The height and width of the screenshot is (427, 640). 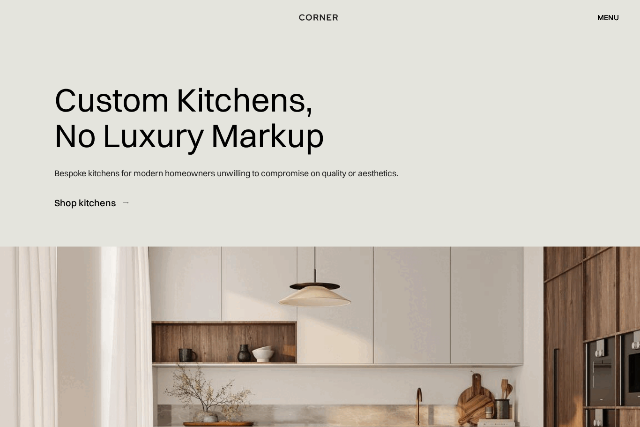 What do you see at coordinates (189, 117) in the screenshot?
I see `h1: Custom Kitchens, No Luxury Markup` at bounding box center [189, 117].